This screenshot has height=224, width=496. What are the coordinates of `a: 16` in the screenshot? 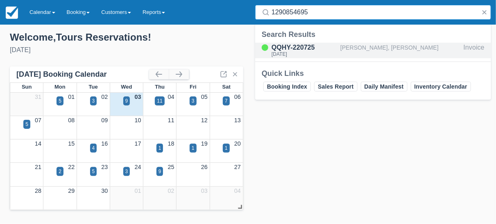 It's located at (104, 143).